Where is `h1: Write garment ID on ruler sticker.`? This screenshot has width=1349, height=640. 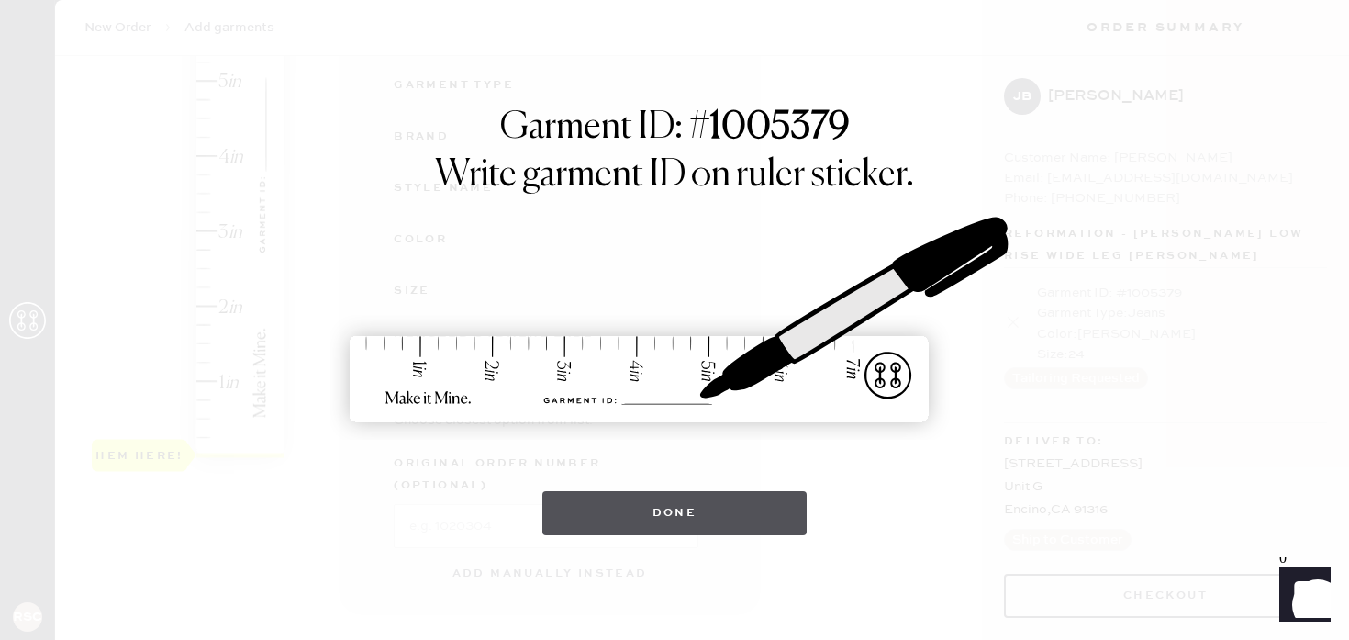 h1: Write garment ID on ruler sticker. is located at coordinates (675, 175).